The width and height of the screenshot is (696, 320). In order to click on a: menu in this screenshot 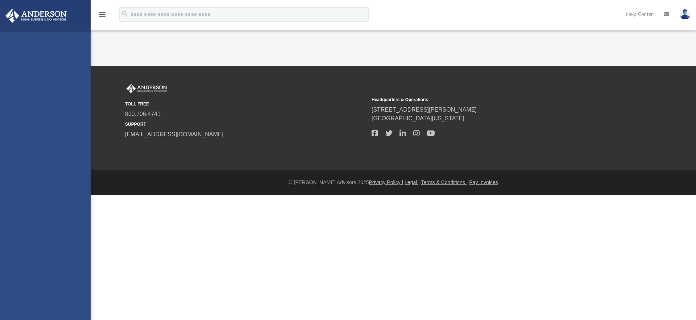, I will do `click(102, 16)`.